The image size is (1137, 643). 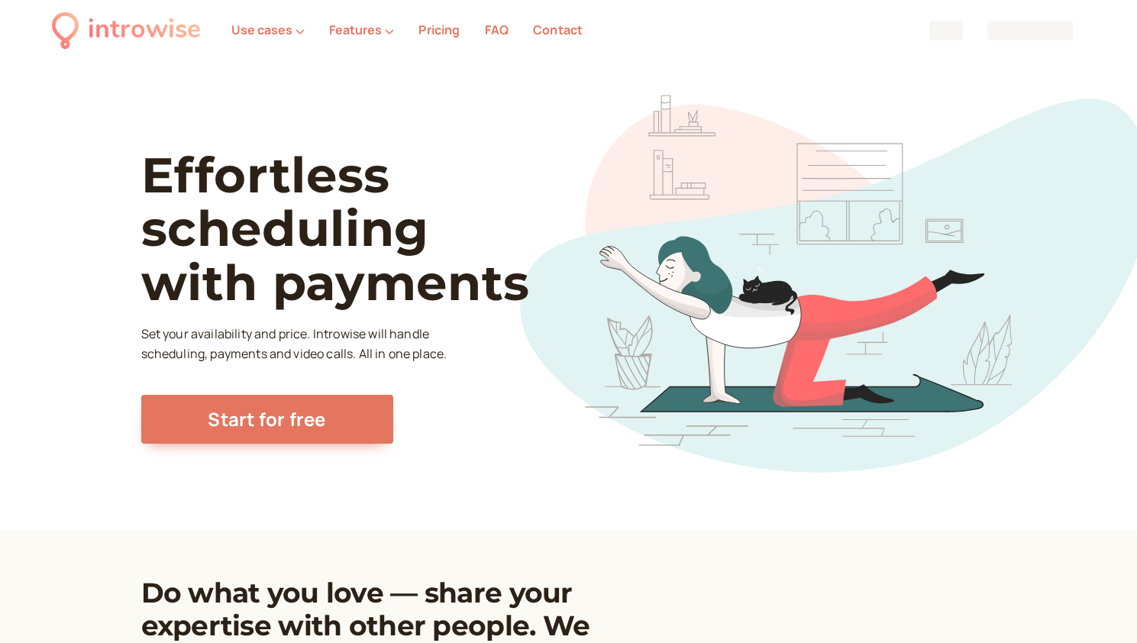 What do you see at coordinates (144, 30) in the screenshot?
I see `div: introwise` at bounding box center [144, 30].